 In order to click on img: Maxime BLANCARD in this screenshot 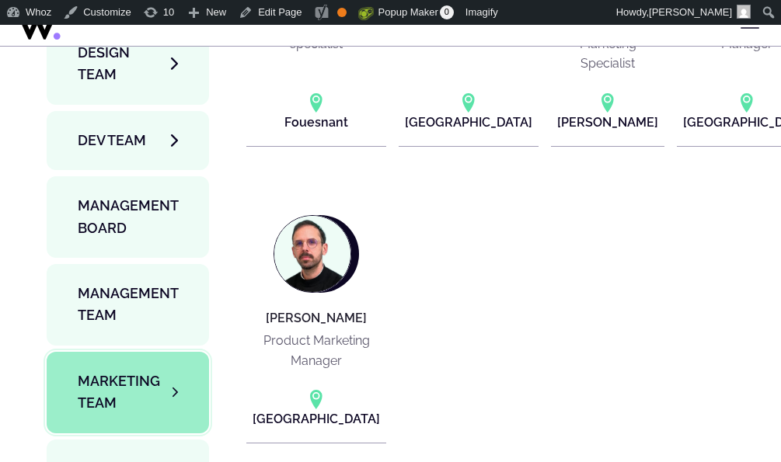, I will do `click(312, 254)`.